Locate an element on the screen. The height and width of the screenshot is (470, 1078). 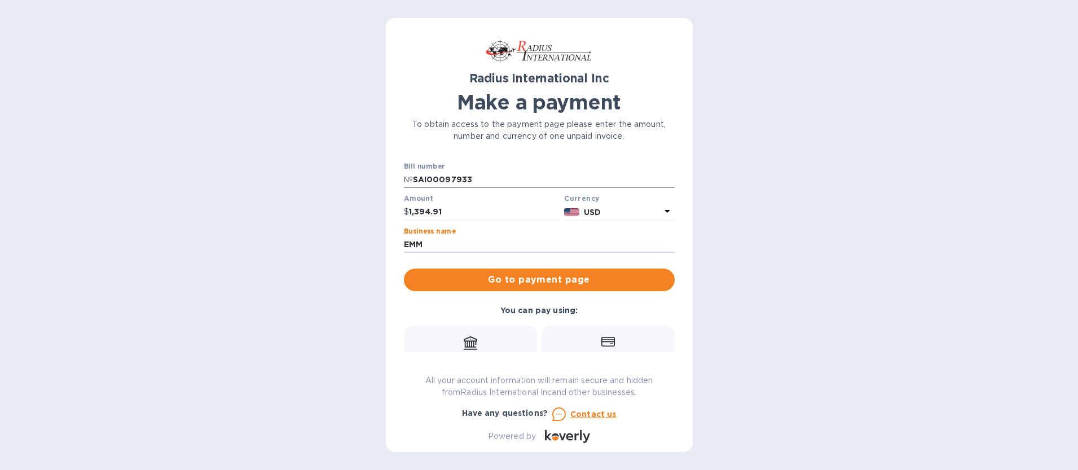
p: All your account information will remain secure and hidden from Radius International Inc and othe... is located at coordinates (539, 386).